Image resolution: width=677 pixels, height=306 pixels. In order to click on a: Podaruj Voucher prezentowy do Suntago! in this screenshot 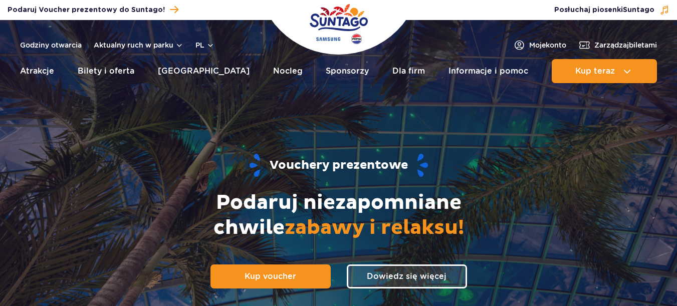, I will do `click(93, 10)`.